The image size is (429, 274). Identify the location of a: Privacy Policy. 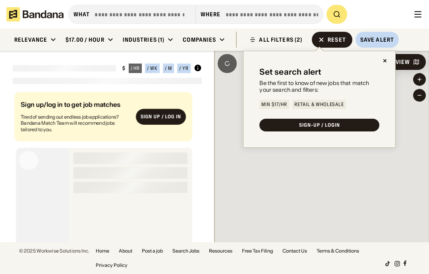
(112, 265).